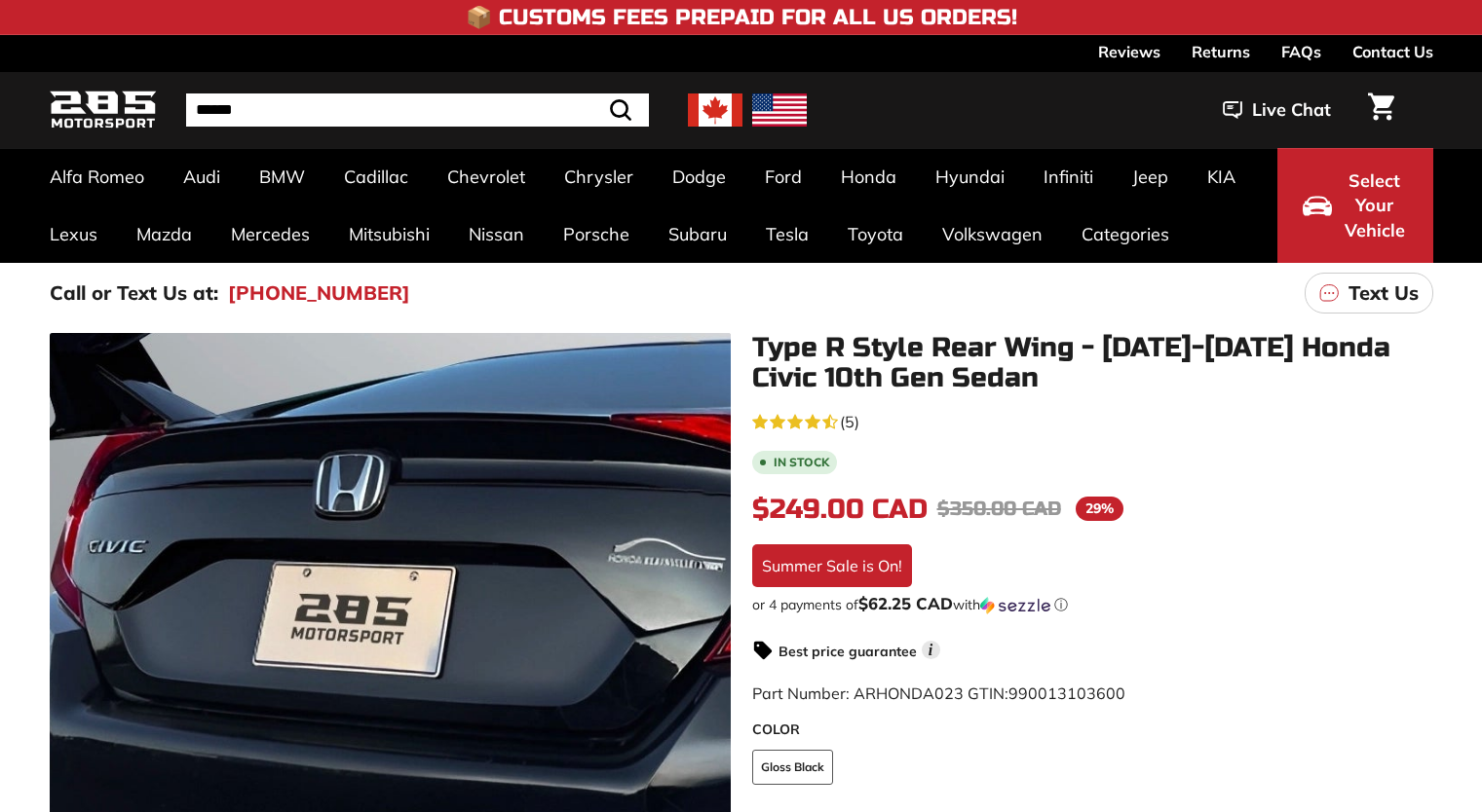 The width and height of the screenshot is (1482, 812). Describe the element at coordinates (875, 234) in the screenshot. I see `a: Toyota` at that location.